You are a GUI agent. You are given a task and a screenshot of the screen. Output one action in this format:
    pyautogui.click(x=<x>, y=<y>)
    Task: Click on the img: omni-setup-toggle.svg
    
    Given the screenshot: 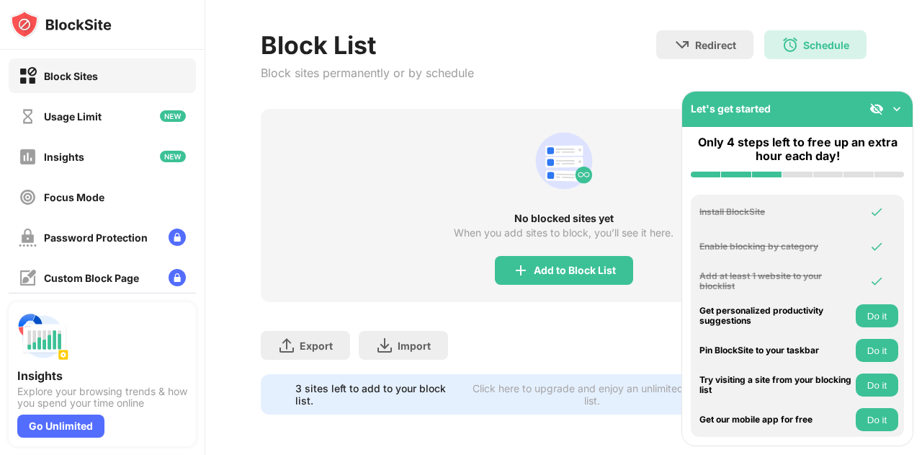 What is the action you would take?
    pyautogui.click(x=897, y=109)
    